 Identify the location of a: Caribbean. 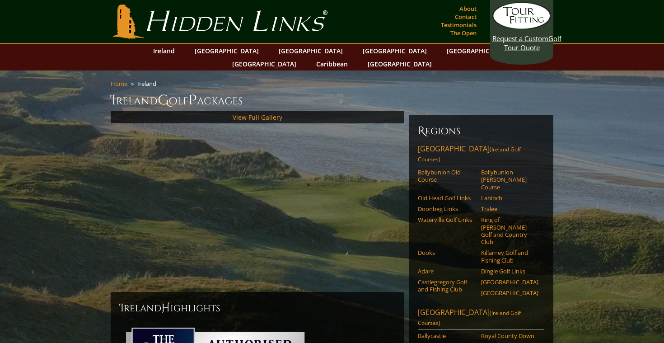
(332, 64).